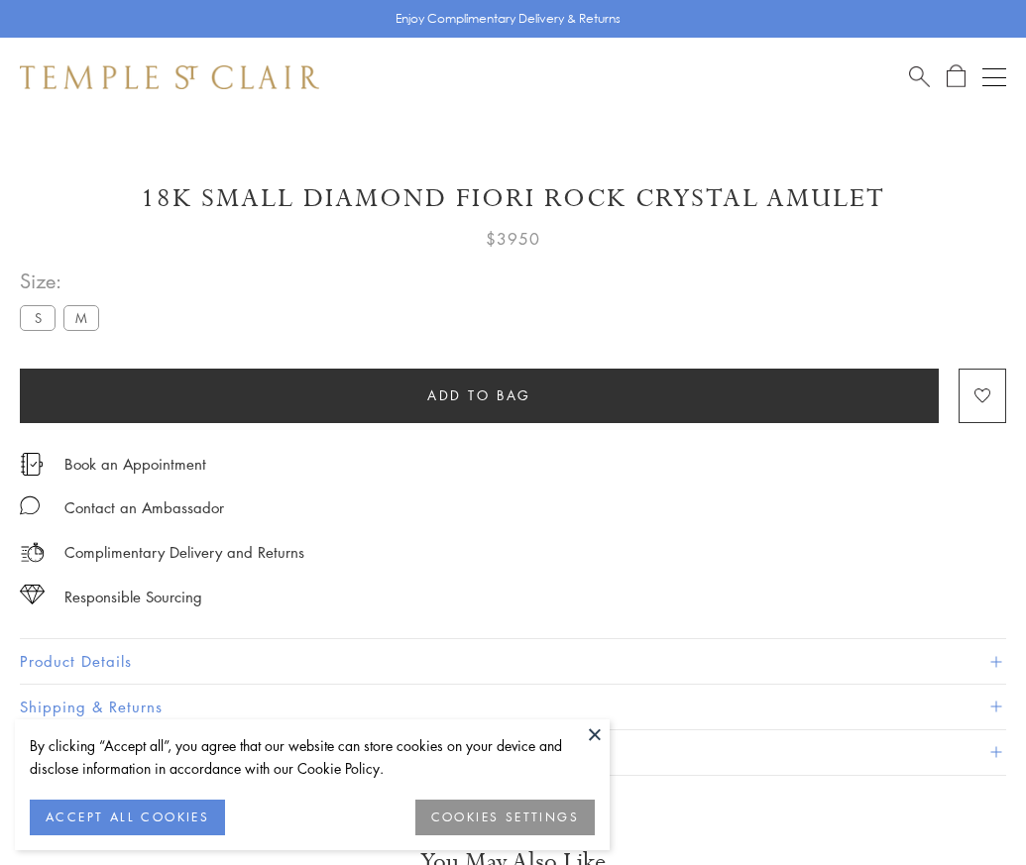  What do you see at coordinates (169, 77) in the screenshot?
I see `img: Temple St. Clair` at bounding box center [169, 77].